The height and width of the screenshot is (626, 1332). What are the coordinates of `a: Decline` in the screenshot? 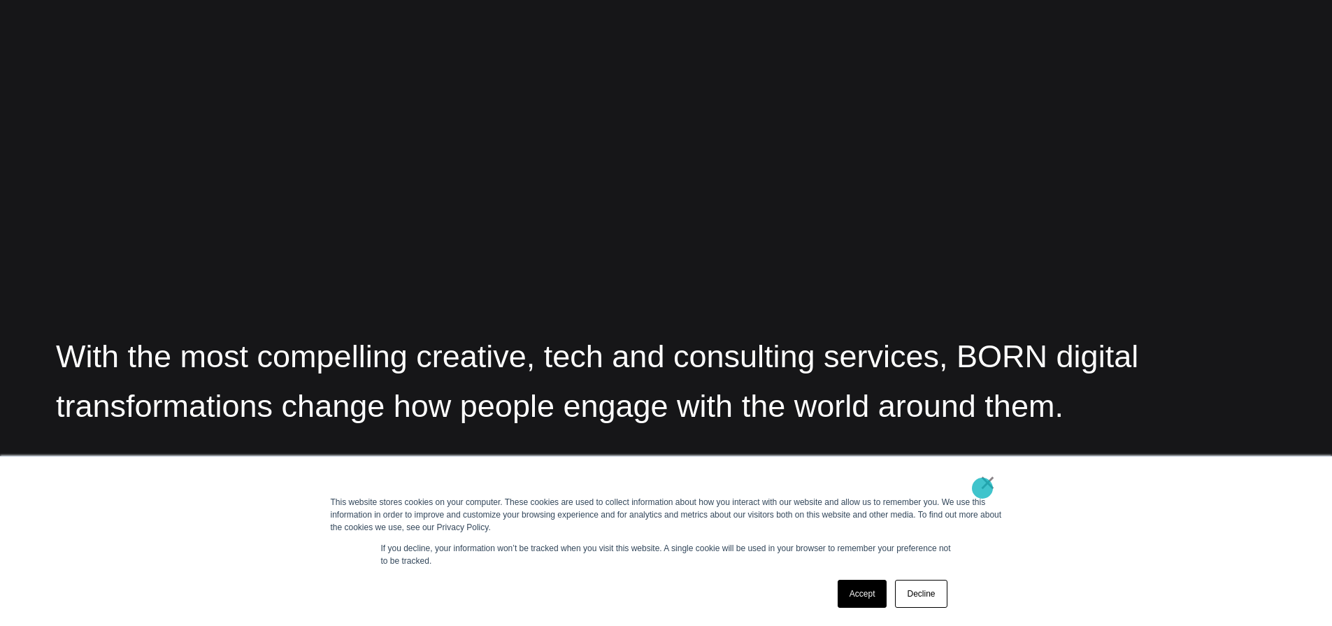 It's located at (921, 594).